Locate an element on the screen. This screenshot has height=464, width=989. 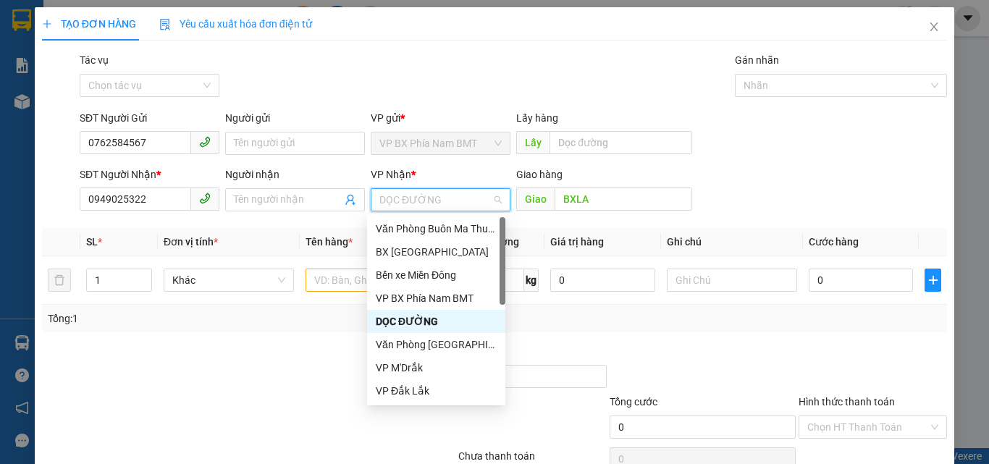
span: Giao hàng is located at coordinates (539, 174).